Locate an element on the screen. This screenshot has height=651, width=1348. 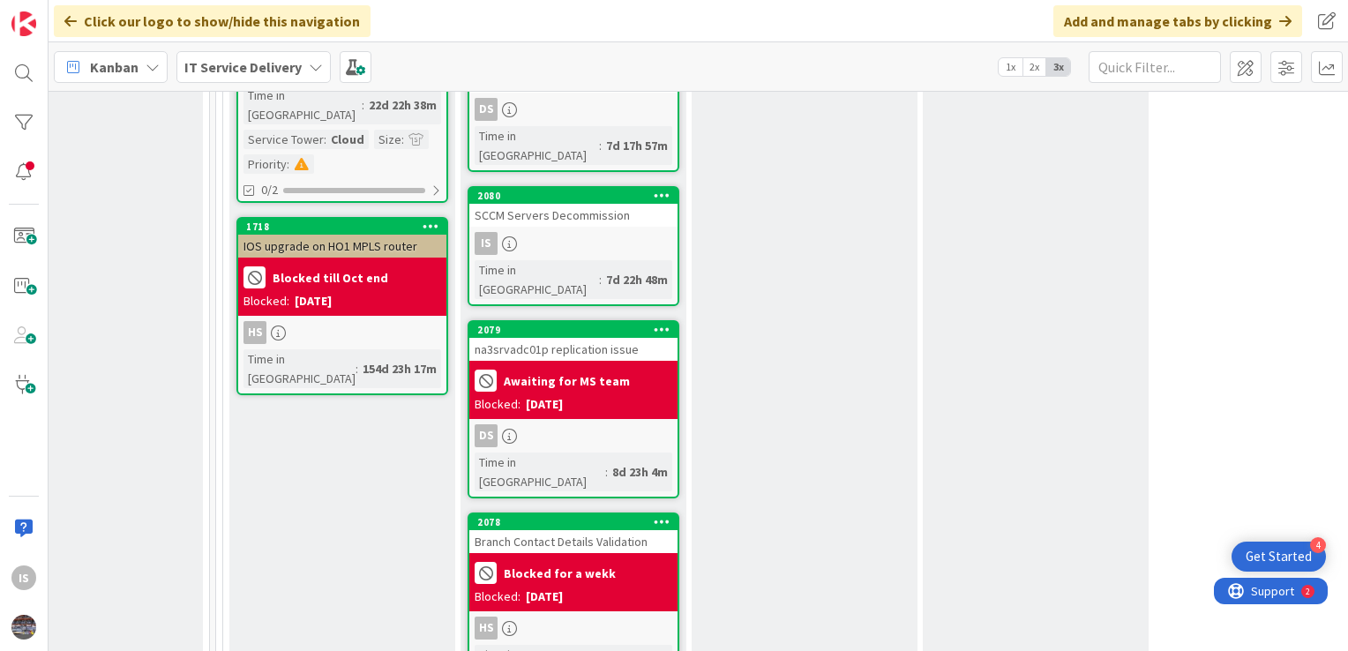
div: 22d 22h 38m is located at coordinates (402, 105).